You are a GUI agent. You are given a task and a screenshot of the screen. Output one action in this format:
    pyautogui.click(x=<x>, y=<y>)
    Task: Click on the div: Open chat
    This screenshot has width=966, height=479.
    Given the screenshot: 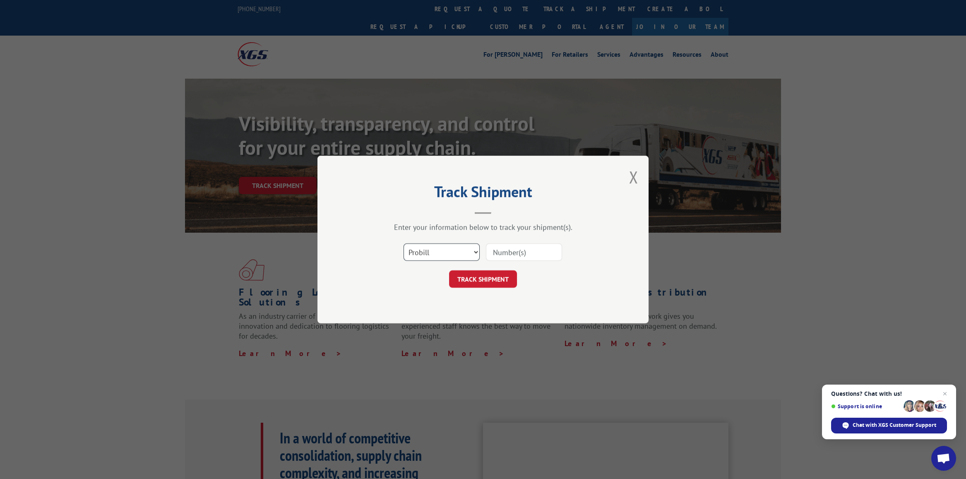 What is the action you would take?
    pyautogui.click(x=944, y=458)
    